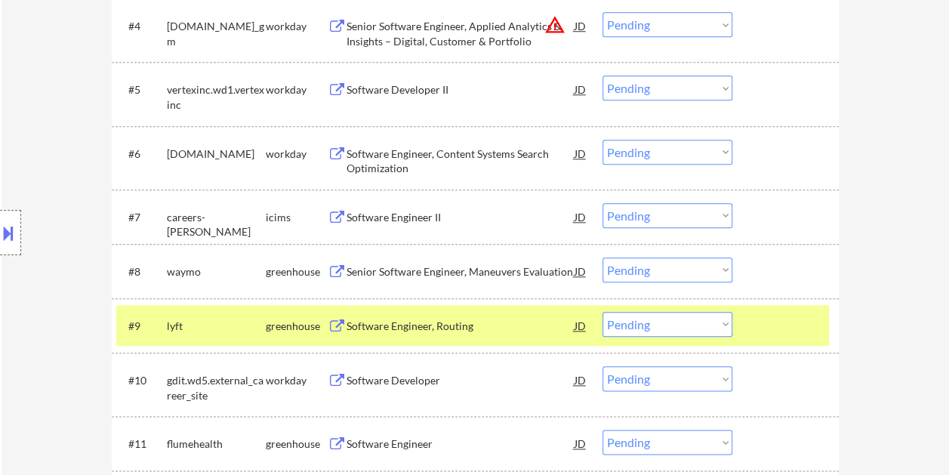 This screenshot has width=949, height=475. What do you see at coordinates (141, 380) in the screenshot?
I see `div: #10` at bounding box center [141, 380].